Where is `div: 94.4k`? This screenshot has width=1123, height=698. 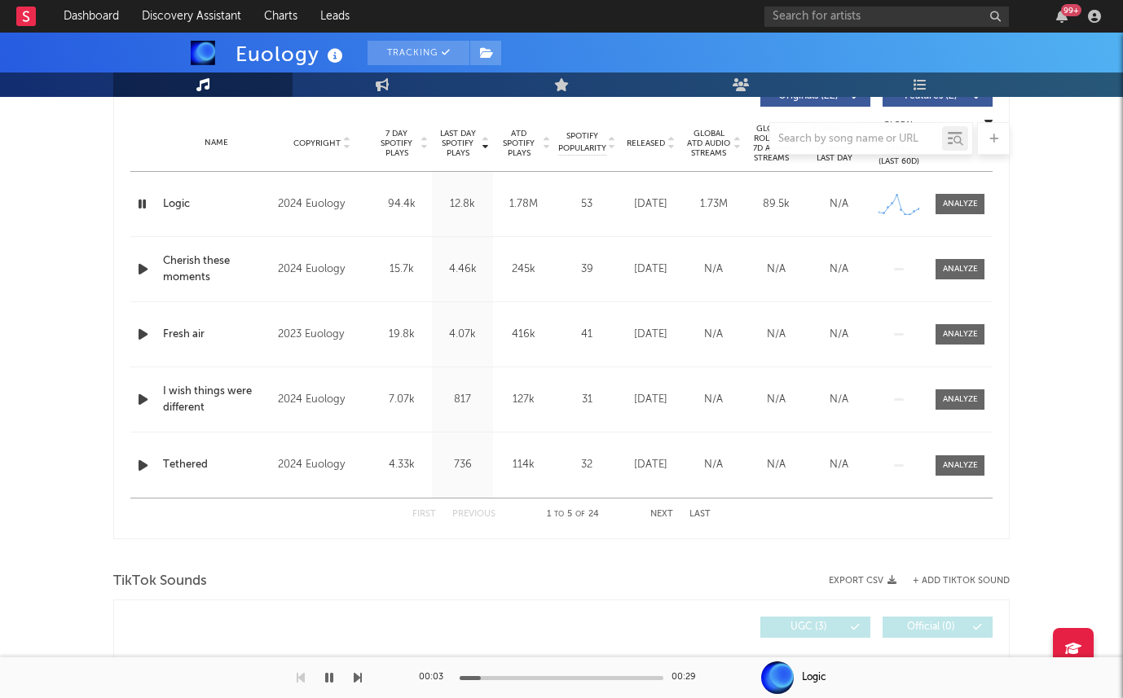
div: 94.4k is located at coordinates (401, 204).